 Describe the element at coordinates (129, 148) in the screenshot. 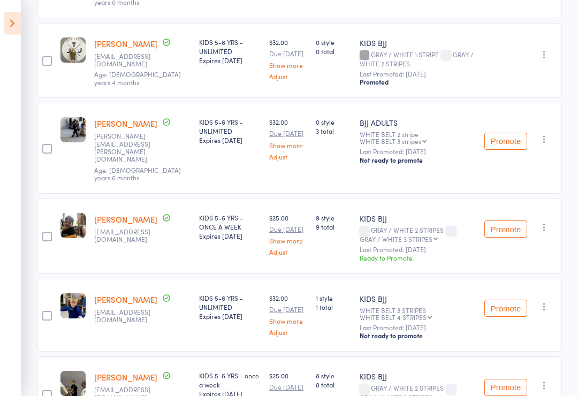

I see `small: Nadine.hegarty@hotmail.com` at that location.